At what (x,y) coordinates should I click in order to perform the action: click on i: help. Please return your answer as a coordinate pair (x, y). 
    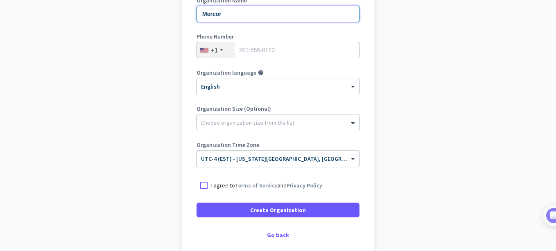
    Looking at the image, I should click on (261, 72).